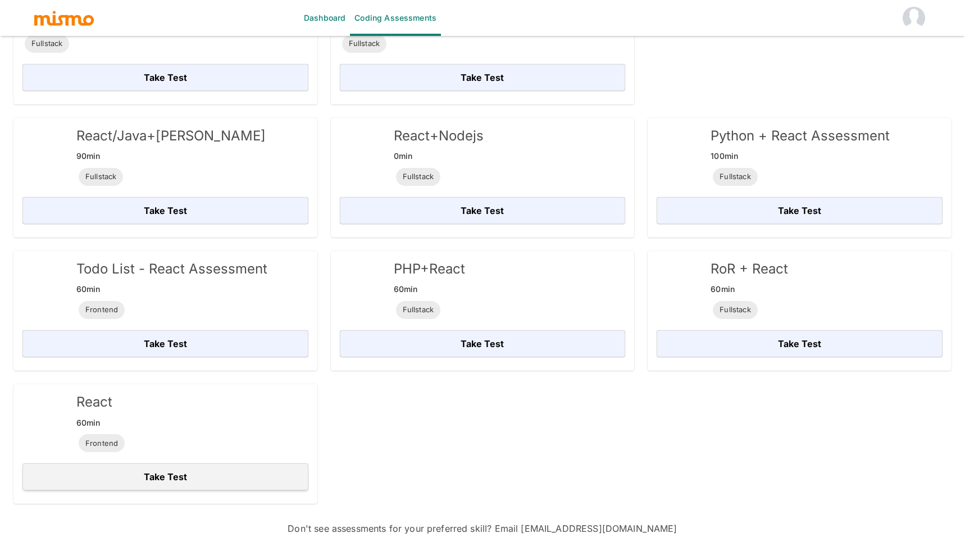  What do you see at coordinates (914, 18) in the screenshot?
I see `img: Alejandro Heredia` at bounding box center [914, 18].